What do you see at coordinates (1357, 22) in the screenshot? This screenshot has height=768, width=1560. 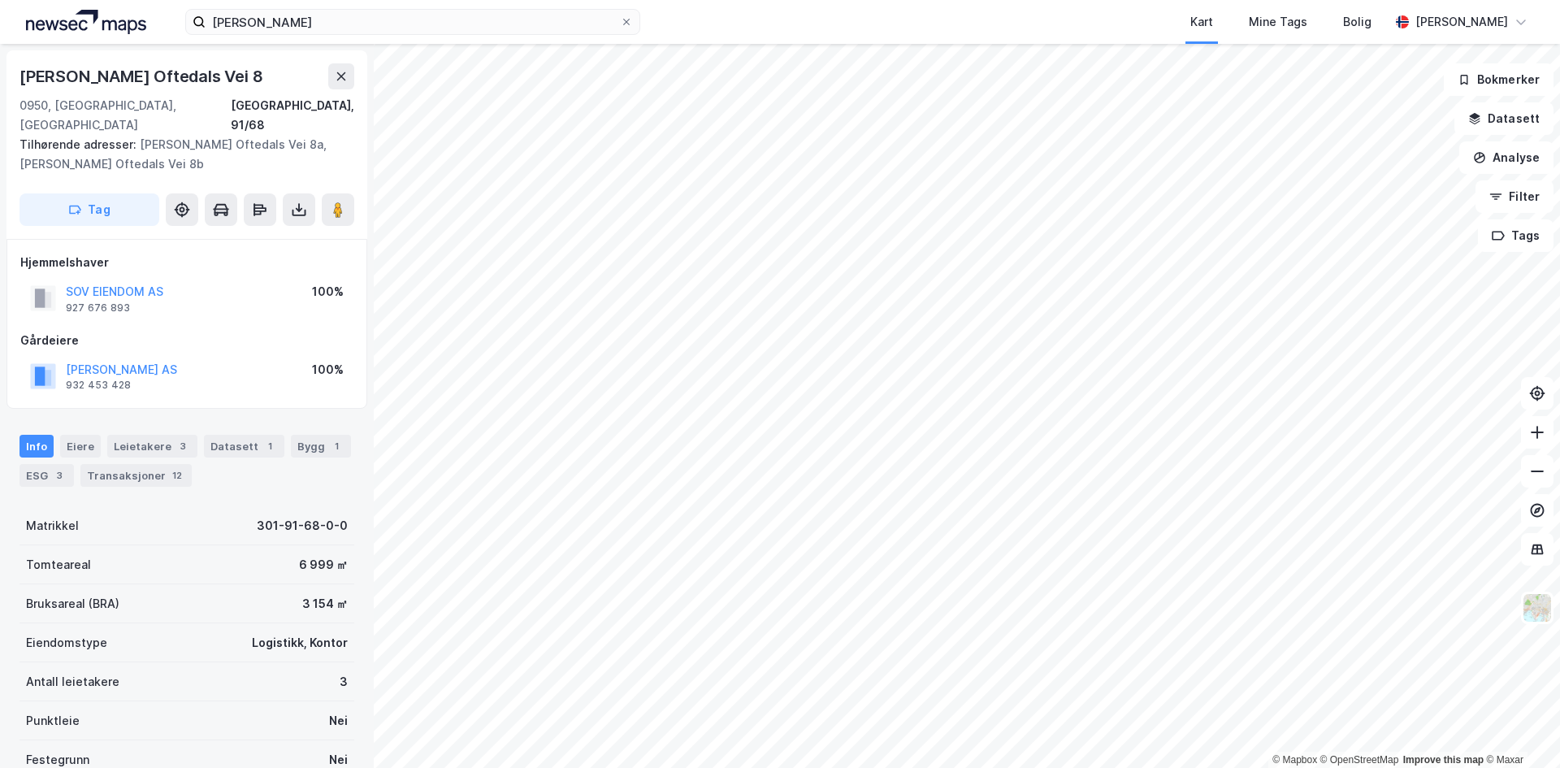 I see `div: Bolig` at bounding box center [1357, 22].